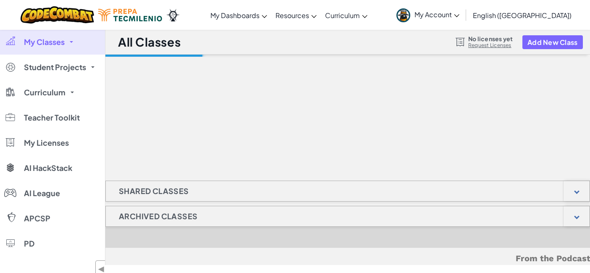 The height and width of the screenshot is (273, 590). What do you see at coordinates (553, 42) in the screenshot?
I see `button: Add New Class` at bounding box center [553, 42].